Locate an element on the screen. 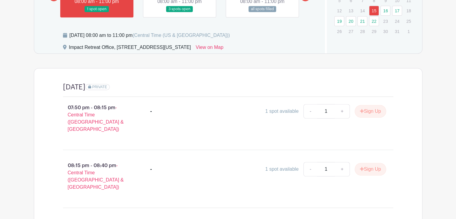 Image resolution: width=456 pixels, height=219 pixels. p: 1 is located at coordinates (409, 31).